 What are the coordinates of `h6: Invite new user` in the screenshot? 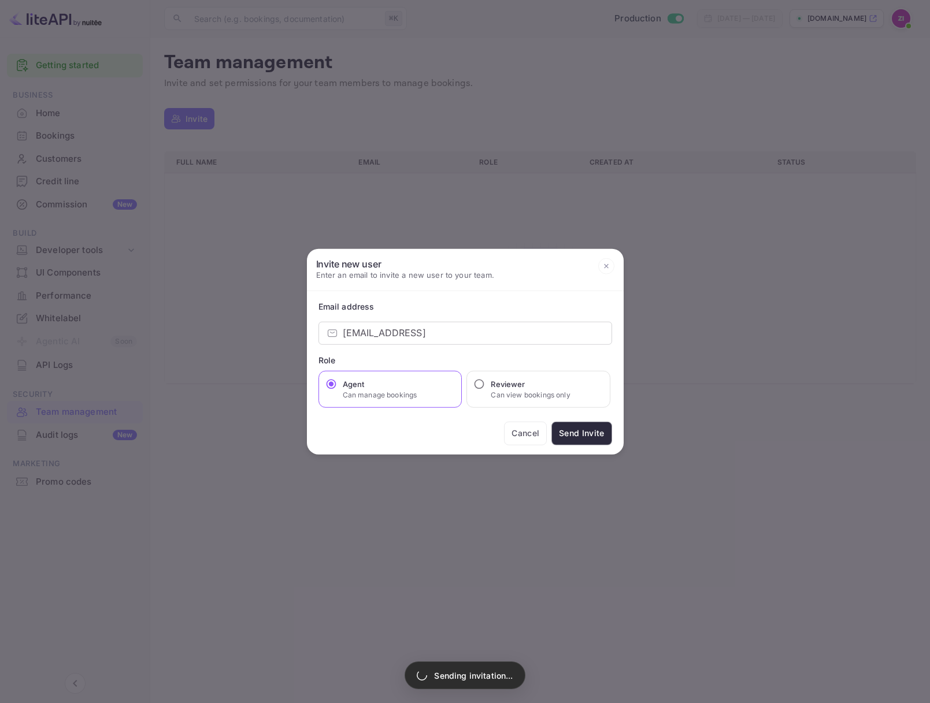 It's located at (405, 264).